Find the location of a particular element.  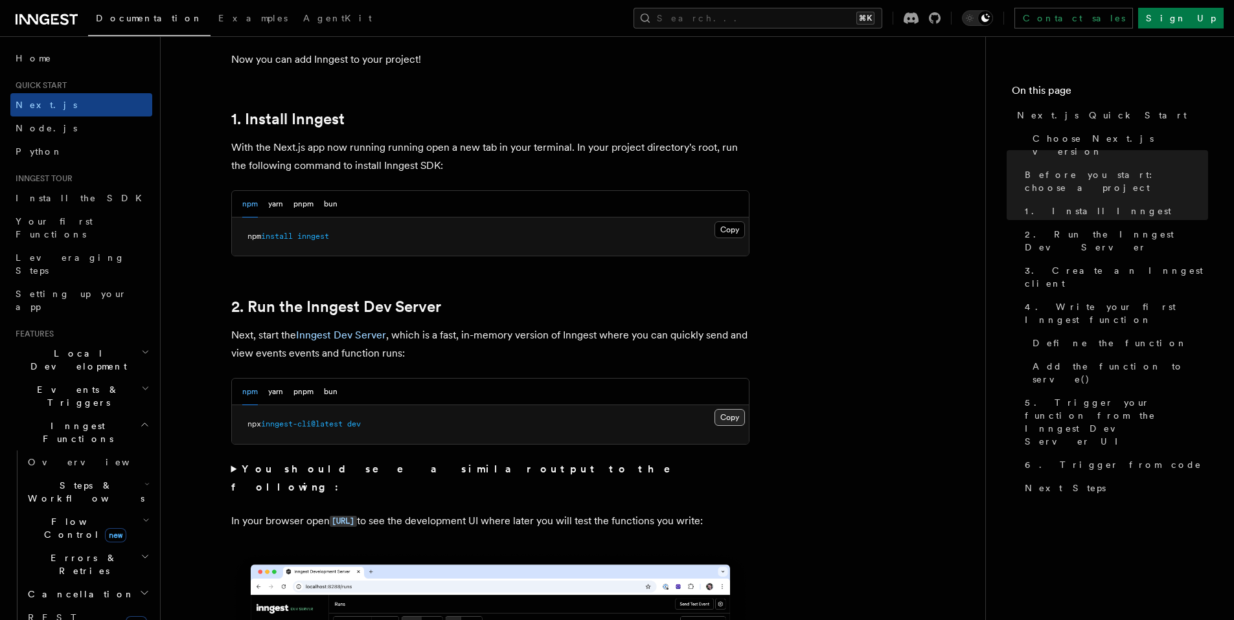

span: npm is located at coordinates (254, 236).